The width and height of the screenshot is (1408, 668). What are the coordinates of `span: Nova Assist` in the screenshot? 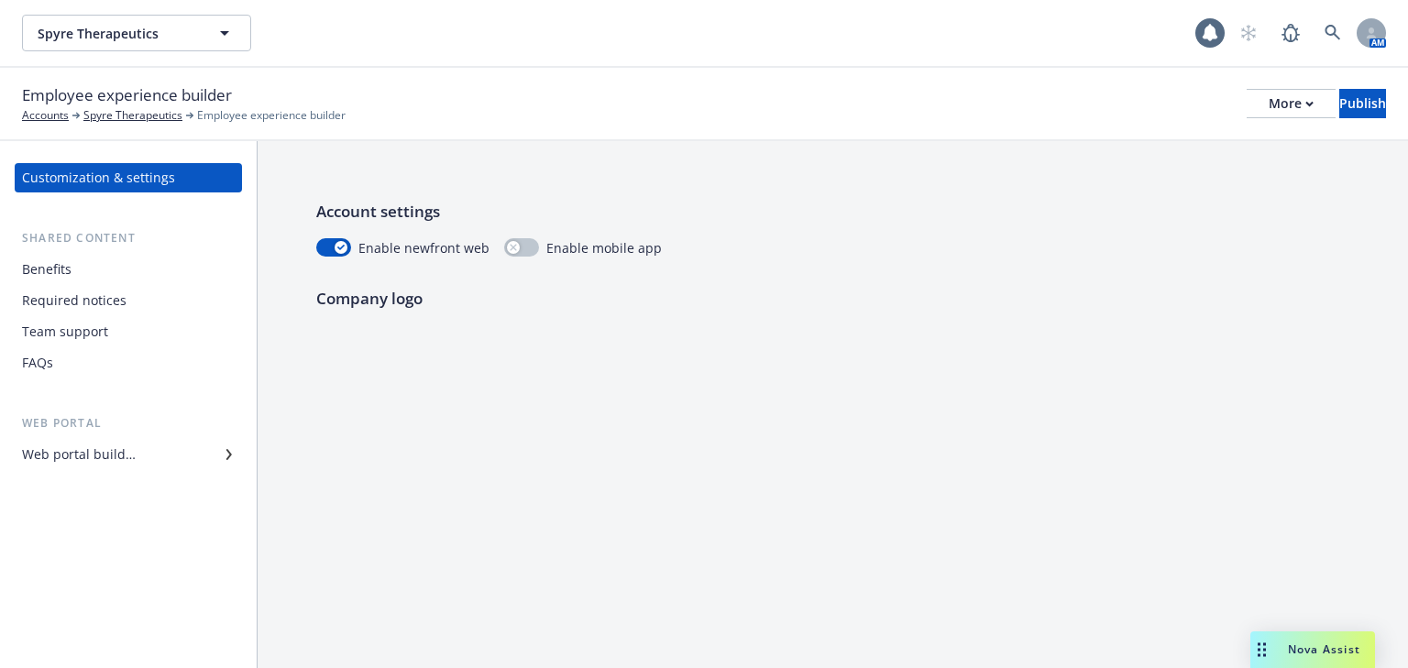 It's located at (1324, 649).